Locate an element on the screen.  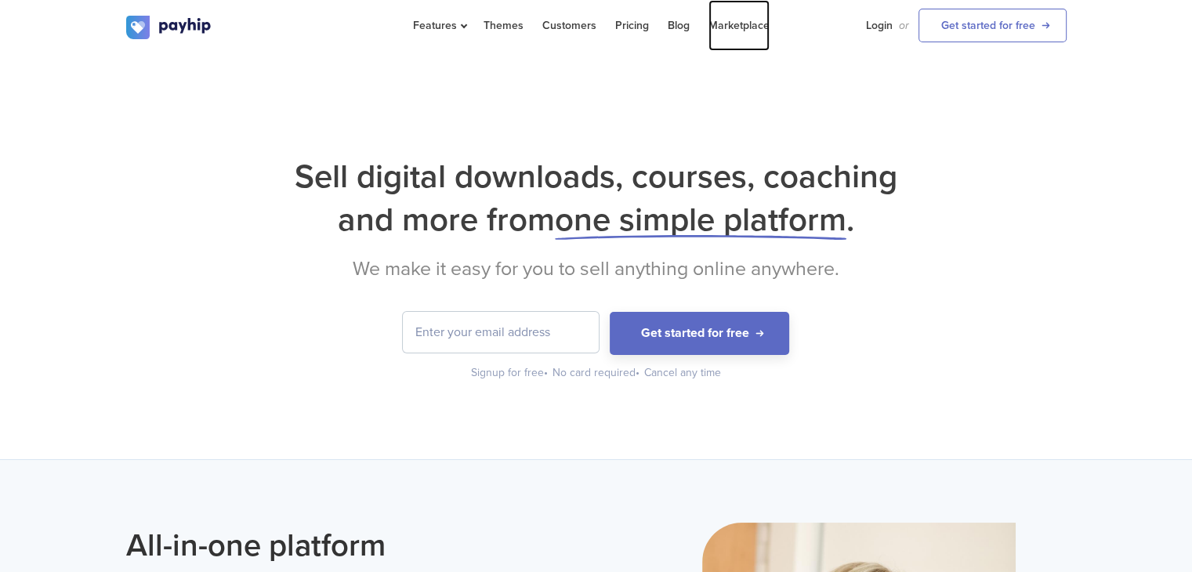
img: logo.svg is located at coordinates (169, 27).